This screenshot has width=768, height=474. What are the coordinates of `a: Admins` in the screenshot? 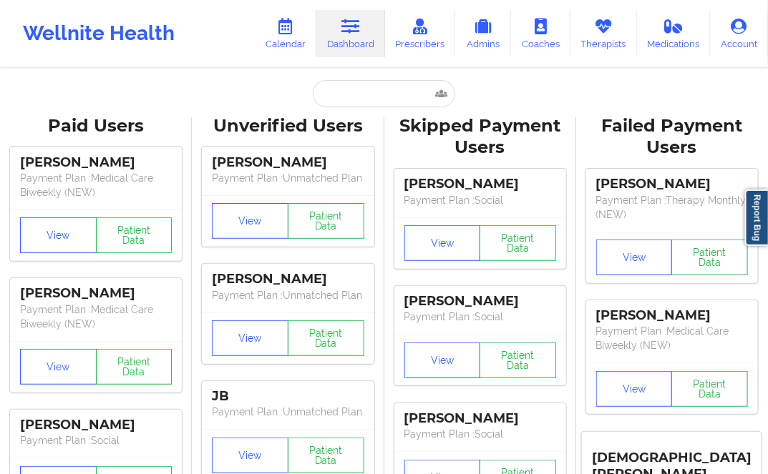 It's located at (483, 34).